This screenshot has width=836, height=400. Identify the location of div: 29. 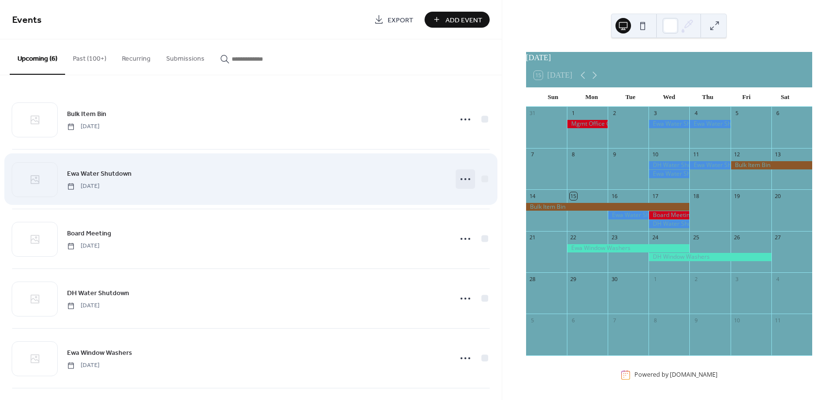
(573, 279).